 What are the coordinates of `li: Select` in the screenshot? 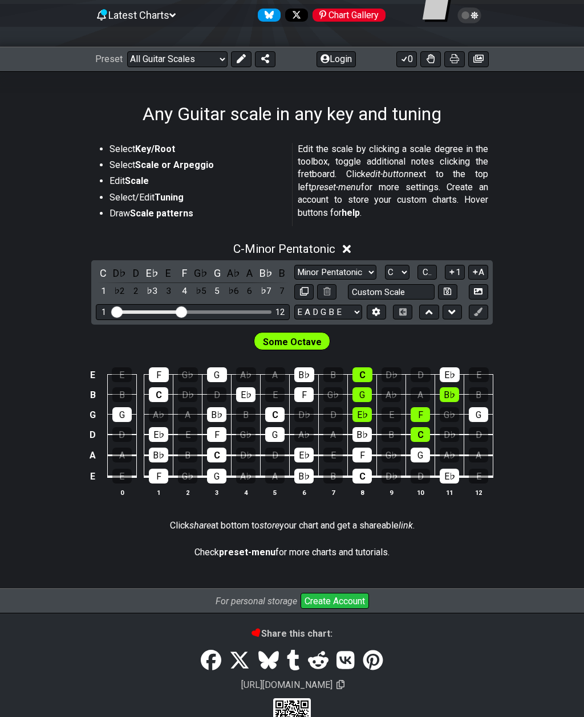 It's located at (197, 167).